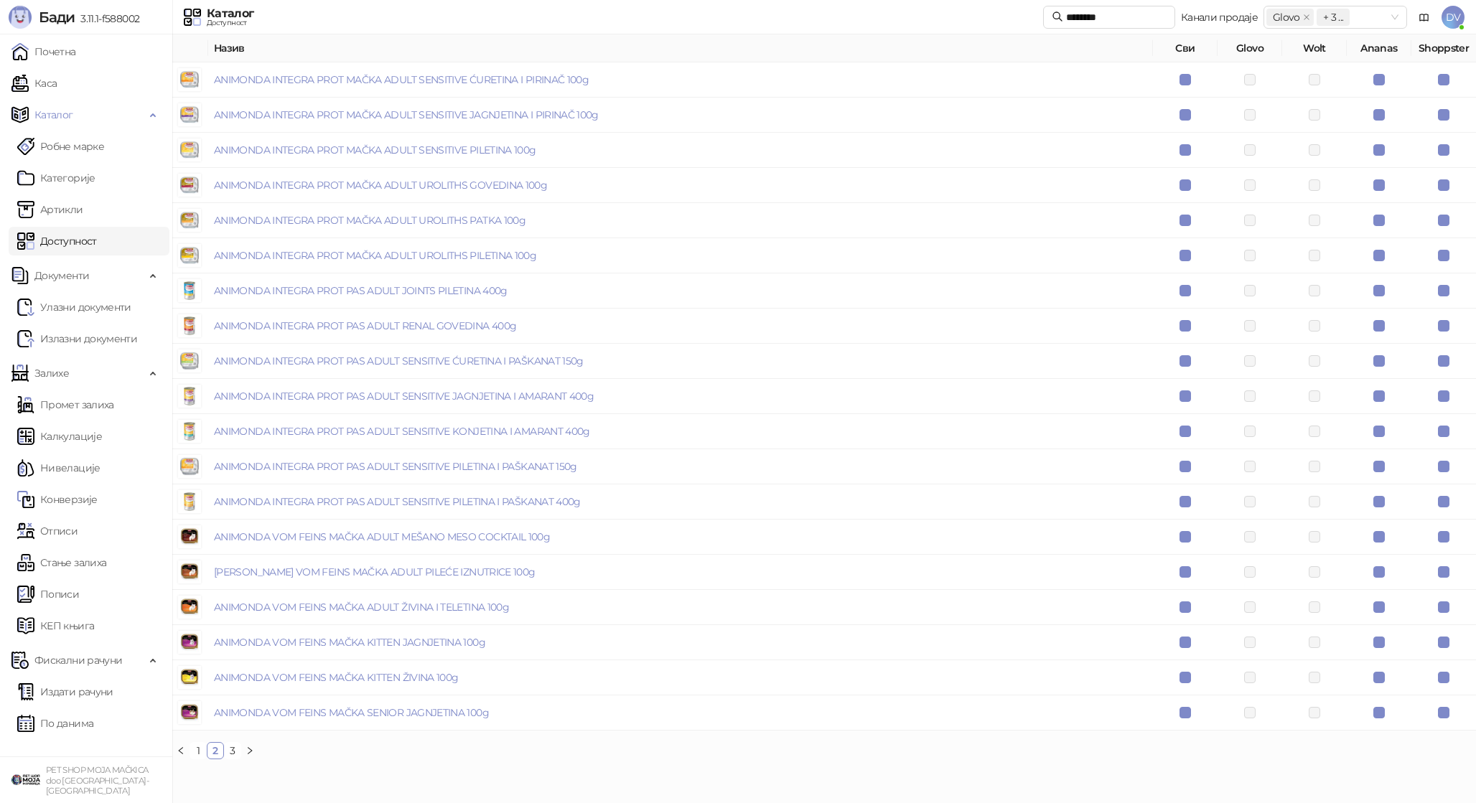 Image resolution: width=1476 pixels, height=803 pixels. I want to click on a: ANIMONDA INTEGRA PROT MAČKA ADULT UROLITHS PATKA 100g, so click(370, 220).